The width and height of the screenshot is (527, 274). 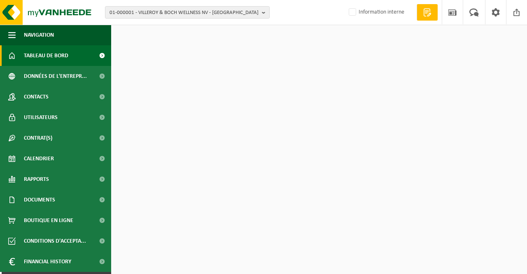 What do you see at coordinates (39, 158) in the screenshot?
I see `span: Calendrier` at bounding box center [39, 158].